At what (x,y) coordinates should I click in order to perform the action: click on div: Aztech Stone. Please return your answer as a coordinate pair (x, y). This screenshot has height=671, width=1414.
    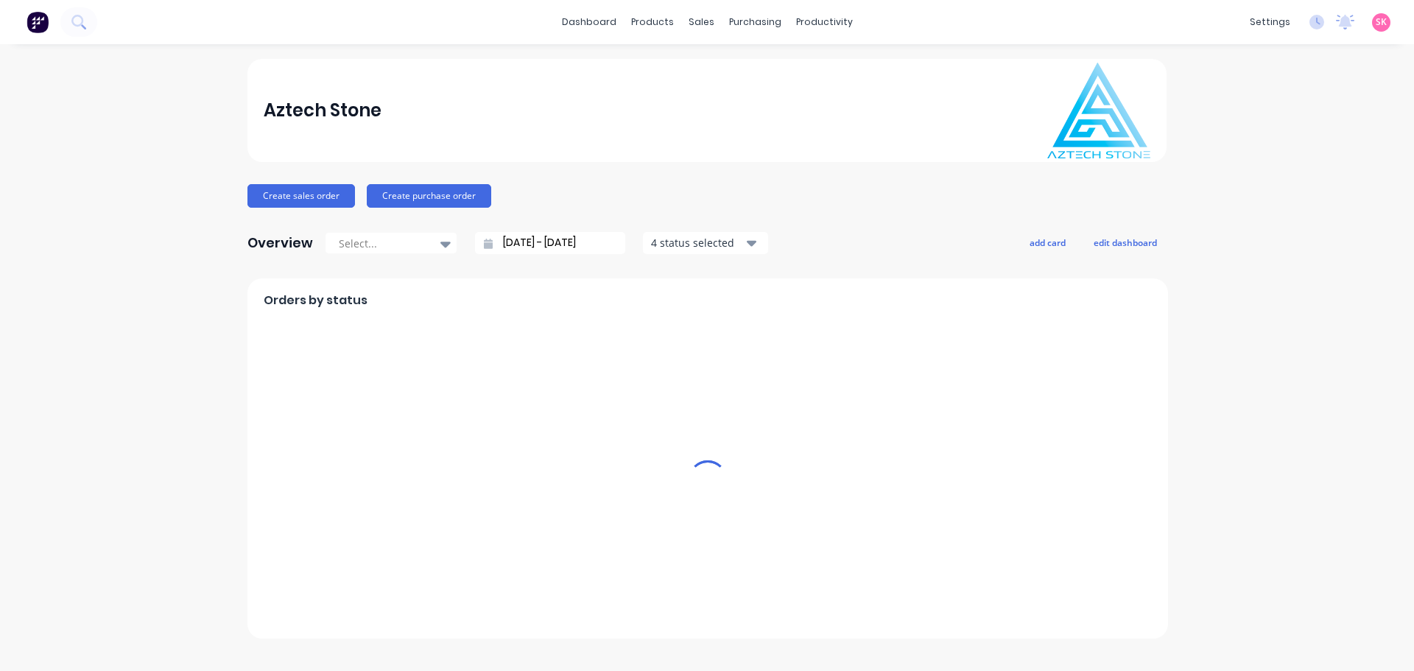
    Looking at the image, I should click on (323, 110).